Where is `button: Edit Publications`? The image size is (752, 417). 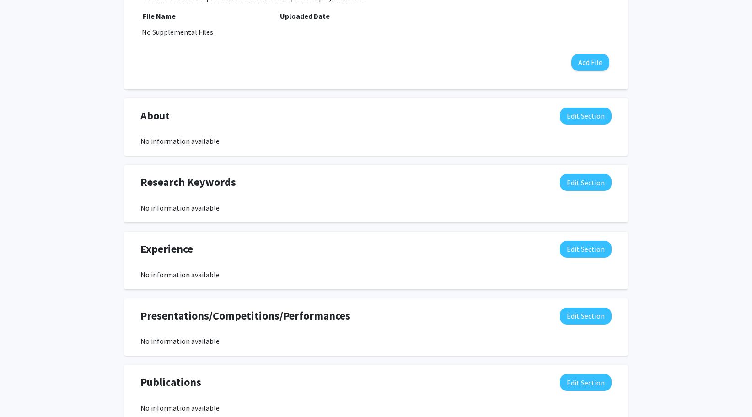 button: Edit Publications is located at coordinates (586, 382).